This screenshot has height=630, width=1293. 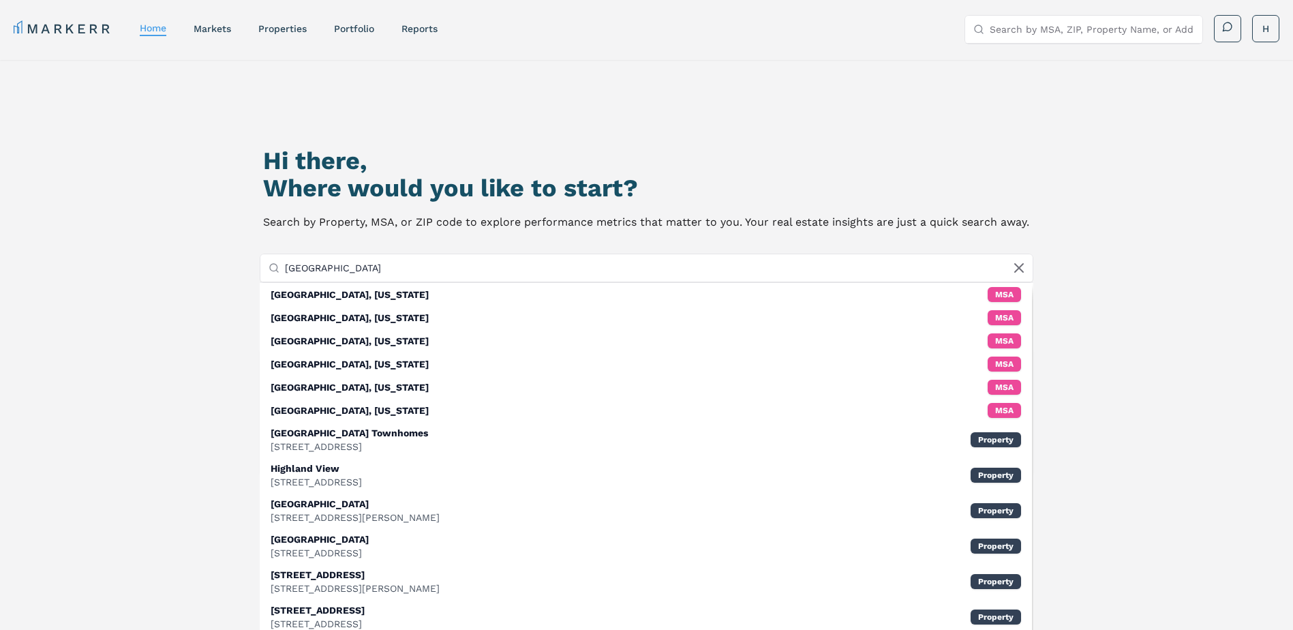 I want to click on a: home, so click(x=153, y=28).